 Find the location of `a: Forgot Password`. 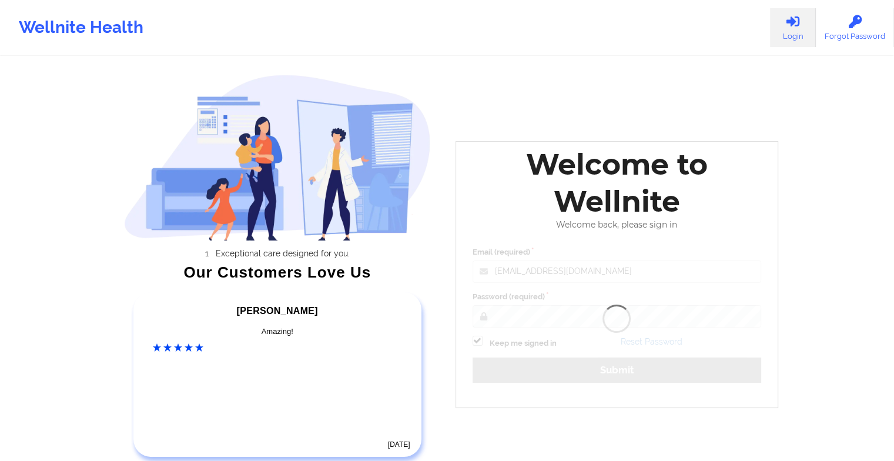

a: Forgot Password is located at coordinates (854, 28).